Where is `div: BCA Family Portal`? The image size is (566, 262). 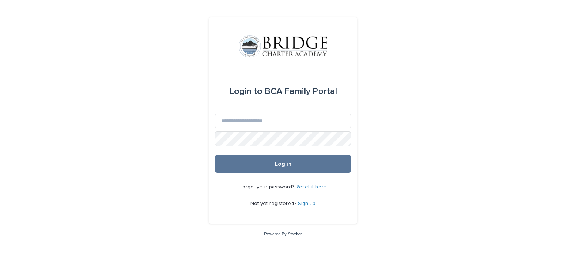 div: BCA Family Portal is located at coordinates (283, 91).